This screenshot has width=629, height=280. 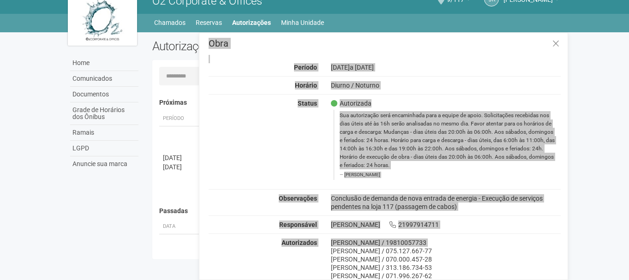 I want to click on a: Comunicados, so click(x=104, y=79).